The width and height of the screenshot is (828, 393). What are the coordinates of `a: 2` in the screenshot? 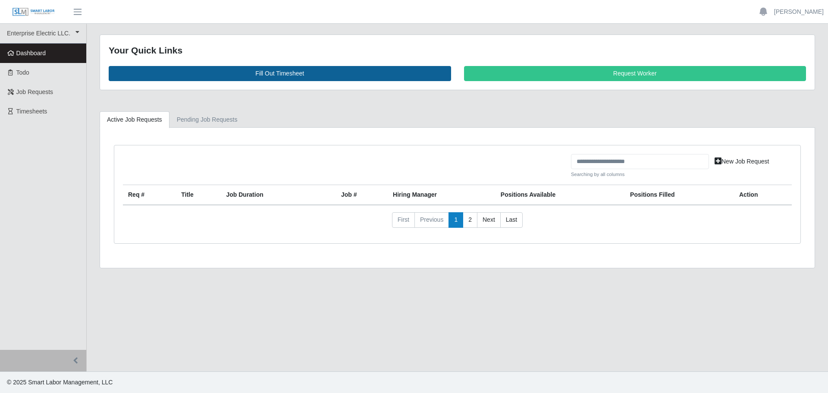 It's located at (470, 220).